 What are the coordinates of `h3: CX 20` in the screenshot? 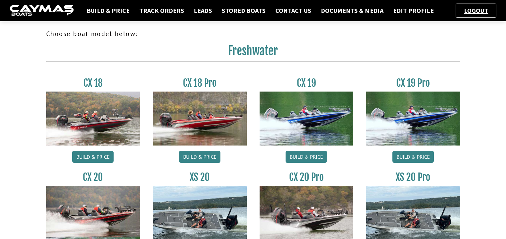 It's located at (93, 177).